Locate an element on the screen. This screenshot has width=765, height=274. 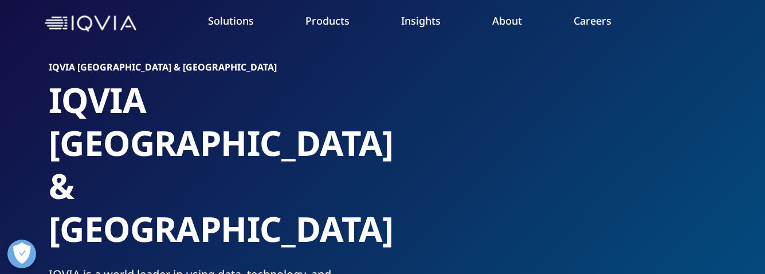
a: Products is located at coordinates (327, 21).